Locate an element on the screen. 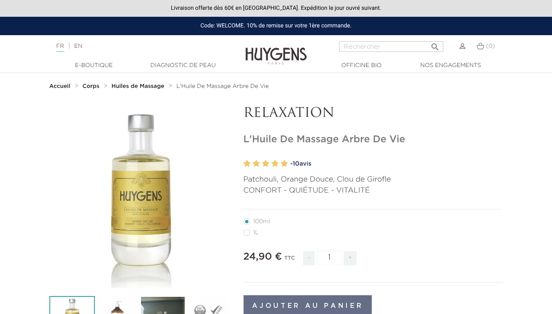  div: TTC is located at coordinates (290, 260).